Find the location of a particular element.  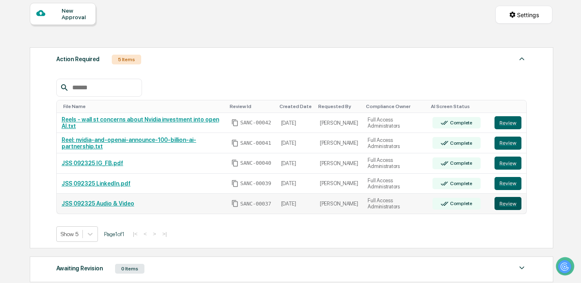

div: 5 Items is located at coordinates (127, 60).